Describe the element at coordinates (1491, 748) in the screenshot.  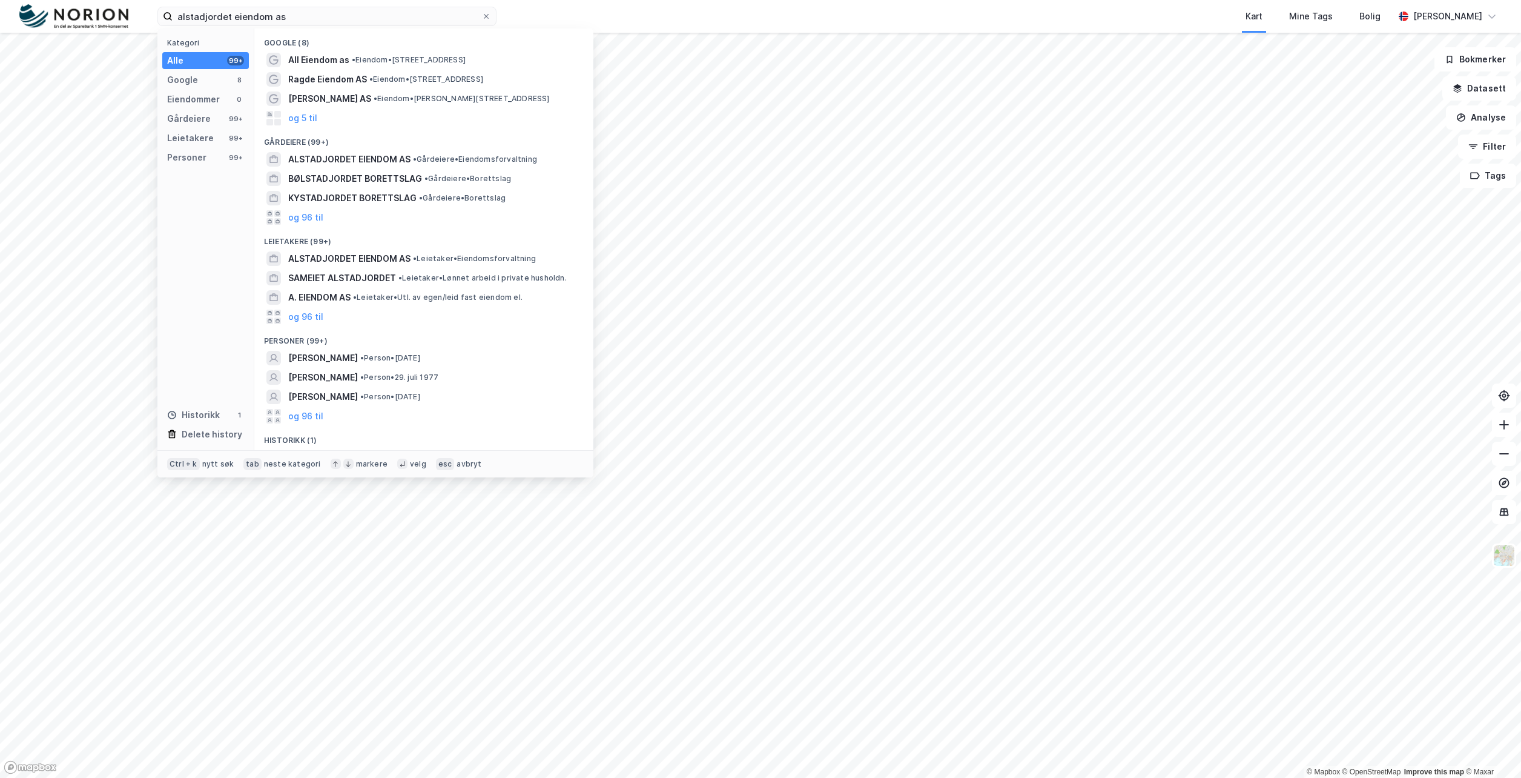
I see `div: Kontrollprogram for chat` at that location.